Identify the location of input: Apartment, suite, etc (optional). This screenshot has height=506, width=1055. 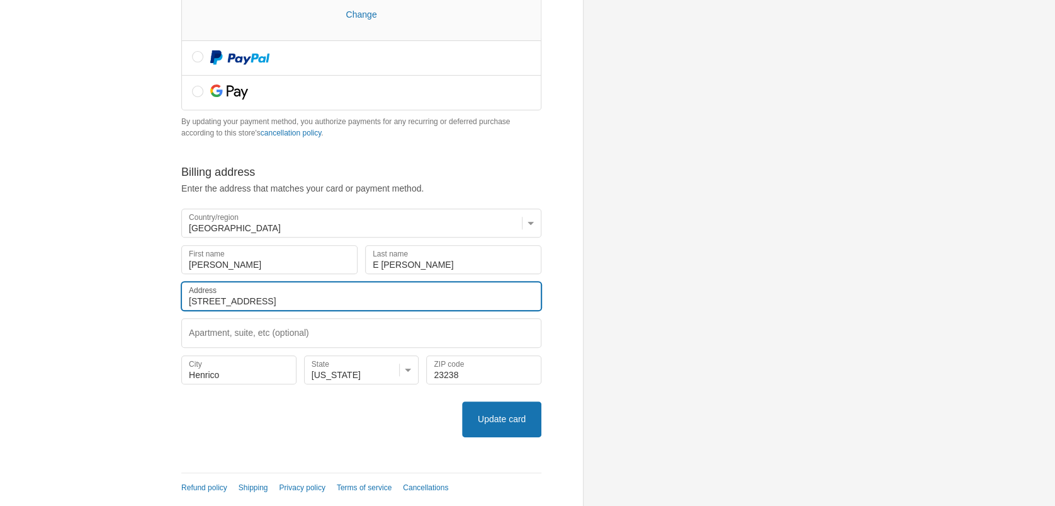
(361, 332).